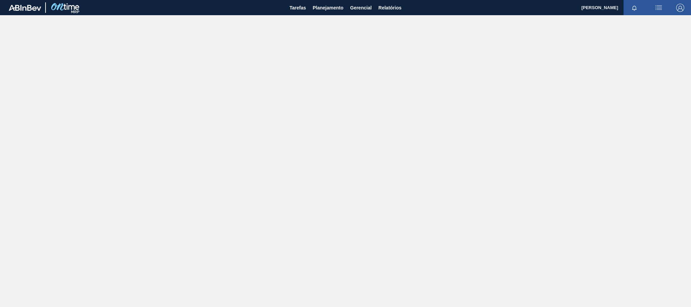  I want to click on img: TNhmsLtSVTkK8tSr43FrP2fwEKptu5GPRR3wAAAABJRU5ErkJggg==, so click(25, 8).